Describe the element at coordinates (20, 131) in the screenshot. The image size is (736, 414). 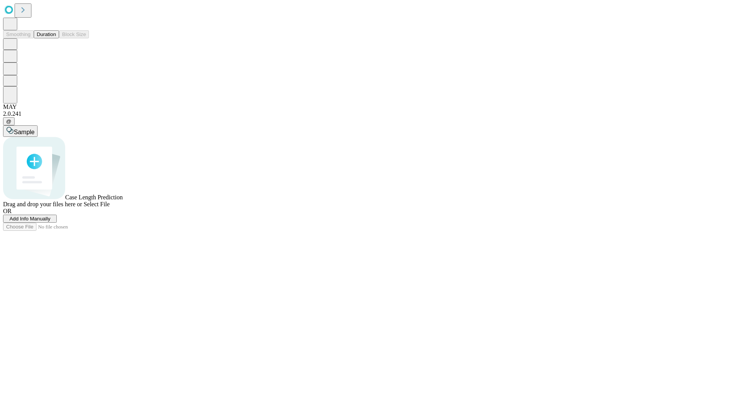
I see `button: Sample` at that location.